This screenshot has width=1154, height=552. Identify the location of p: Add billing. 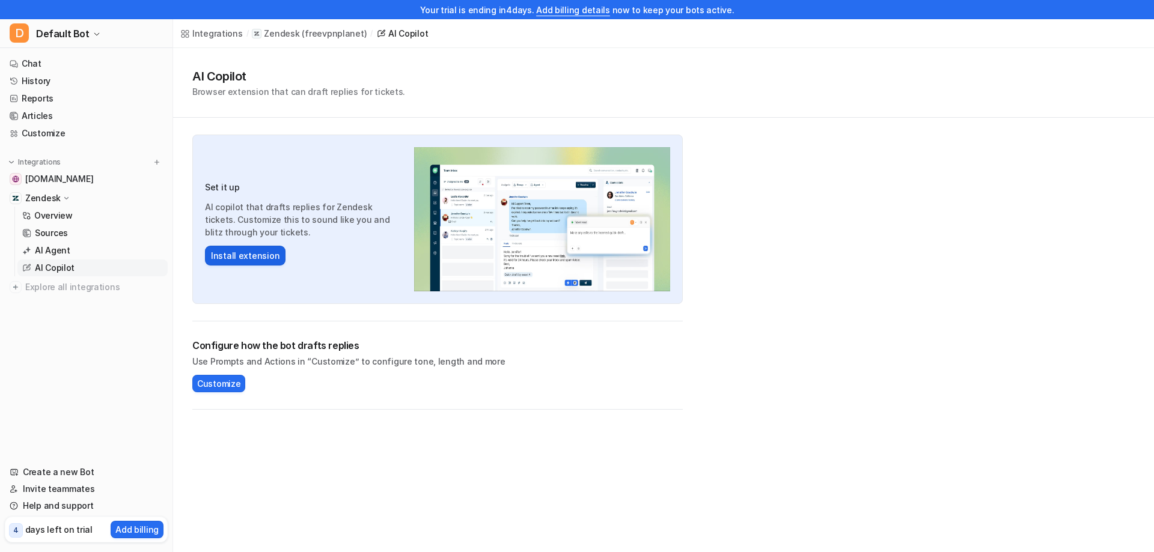
(137, 529).